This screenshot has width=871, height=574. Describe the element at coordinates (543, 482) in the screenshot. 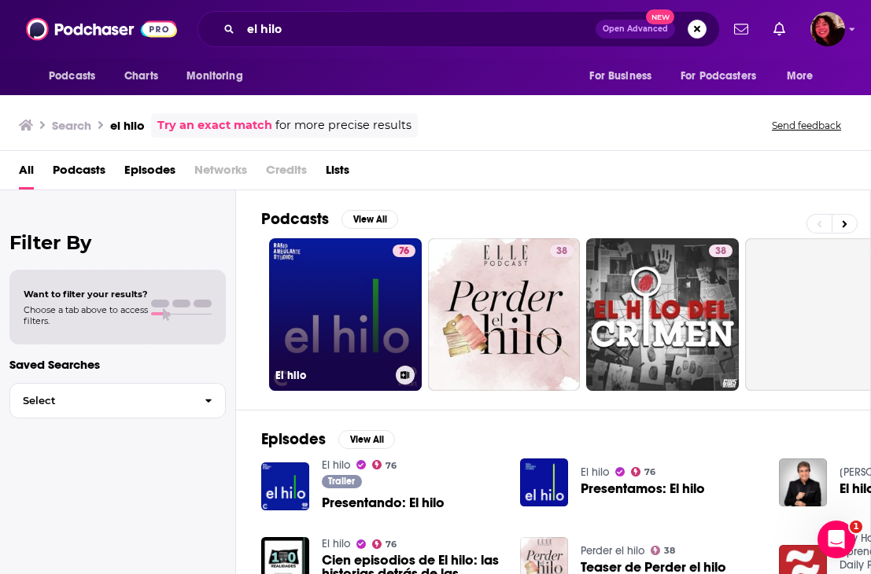

I see `img: Presentamos: El hilo` at that location.